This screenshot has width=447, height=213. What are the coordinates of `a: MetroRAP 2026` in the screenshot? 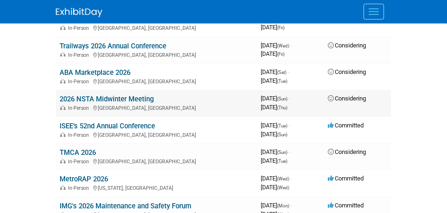 It's located at (84, 179).